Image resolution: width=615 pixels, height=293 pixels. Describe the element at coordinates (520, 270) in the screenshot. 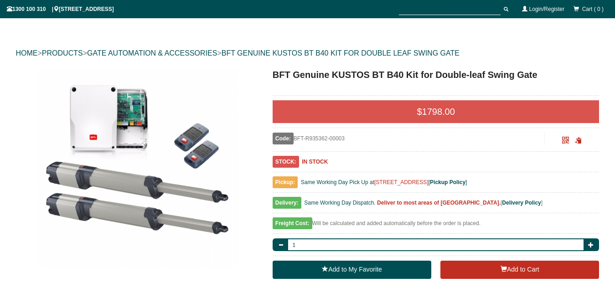

I see `button: Add to Cart` at that location.